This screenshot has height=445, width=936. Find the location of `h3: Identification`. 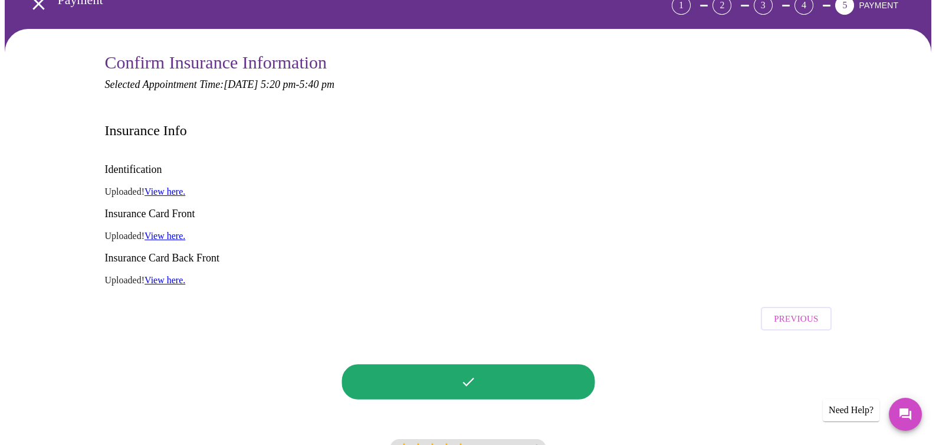

h3: Identification is located at coordinates (468, 169).